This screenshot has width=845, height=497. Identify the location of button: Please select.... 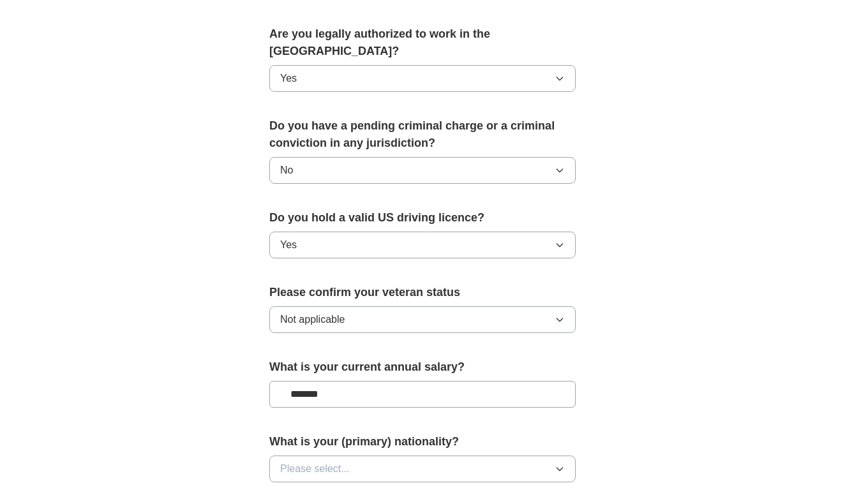
(423, 469).